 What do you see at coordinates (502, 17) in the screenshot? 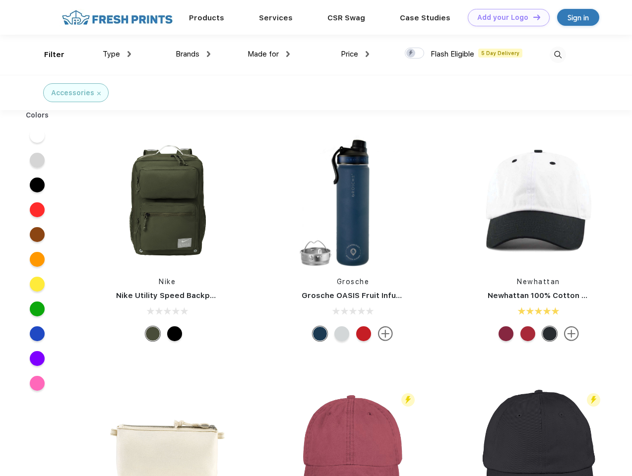
I see `div: Add your Logo` at bounding box center [502, 17].